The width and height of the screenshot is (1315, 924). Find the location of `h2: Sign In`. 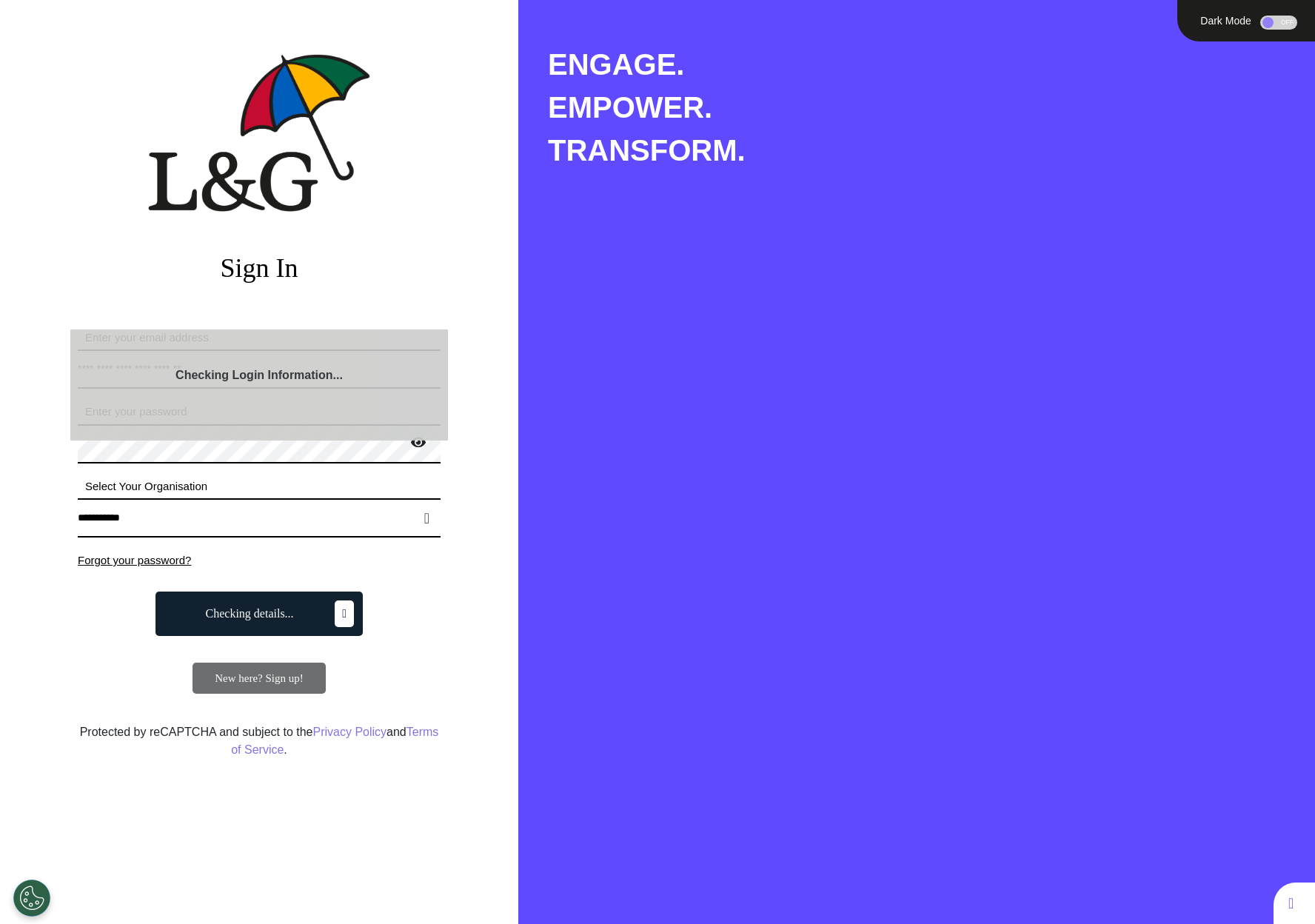

h2: Sign In is located at coordinates (259, 268).